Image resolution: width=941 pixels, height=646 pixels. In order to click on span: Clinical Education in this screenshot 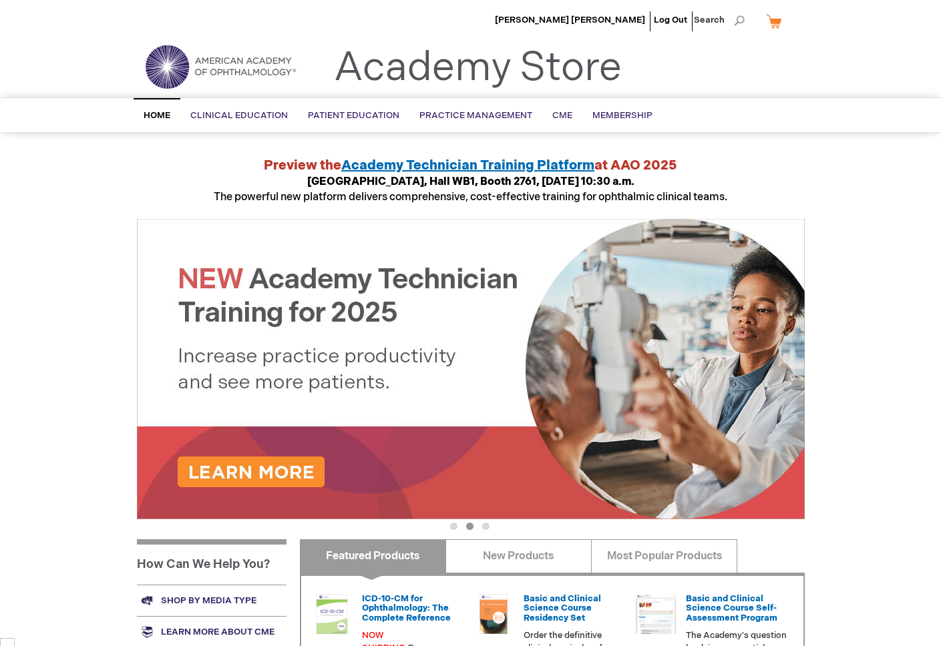, I will do `click(239, 115)`.